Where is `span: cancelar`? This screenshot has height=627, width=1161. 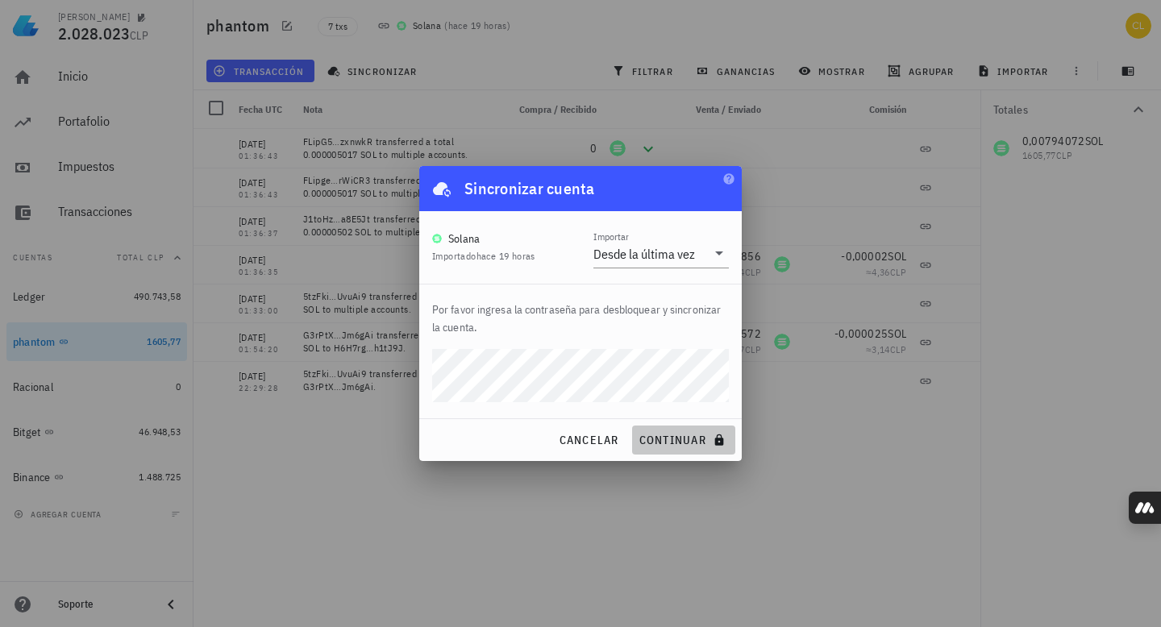 span: cancelar is located at coordinates (588, 440).